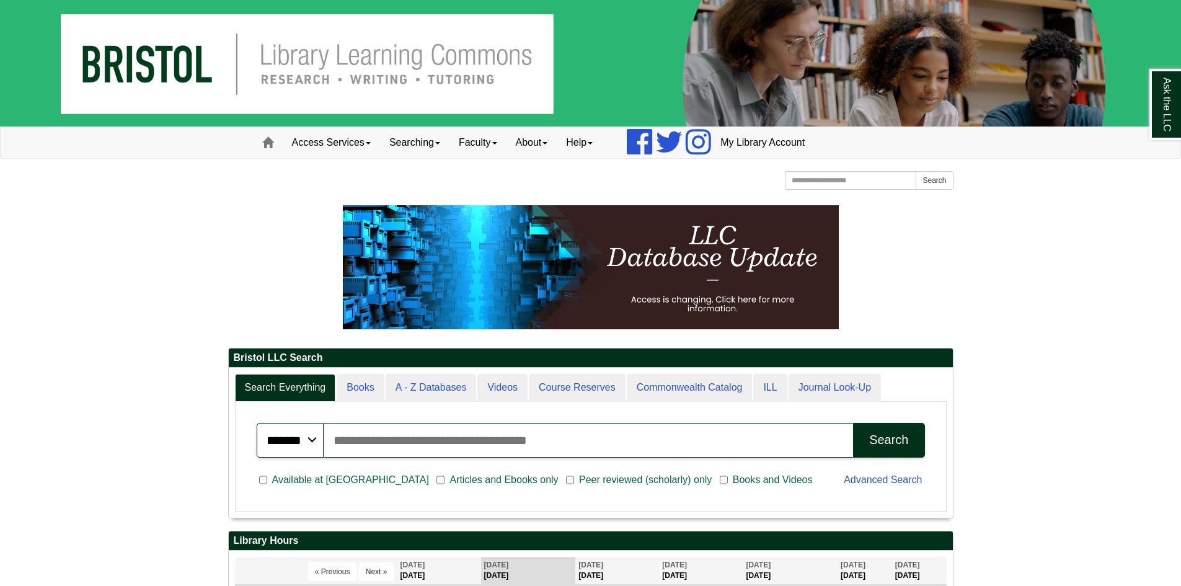  I want to click on h2: Library Hours, so click(591, 541).